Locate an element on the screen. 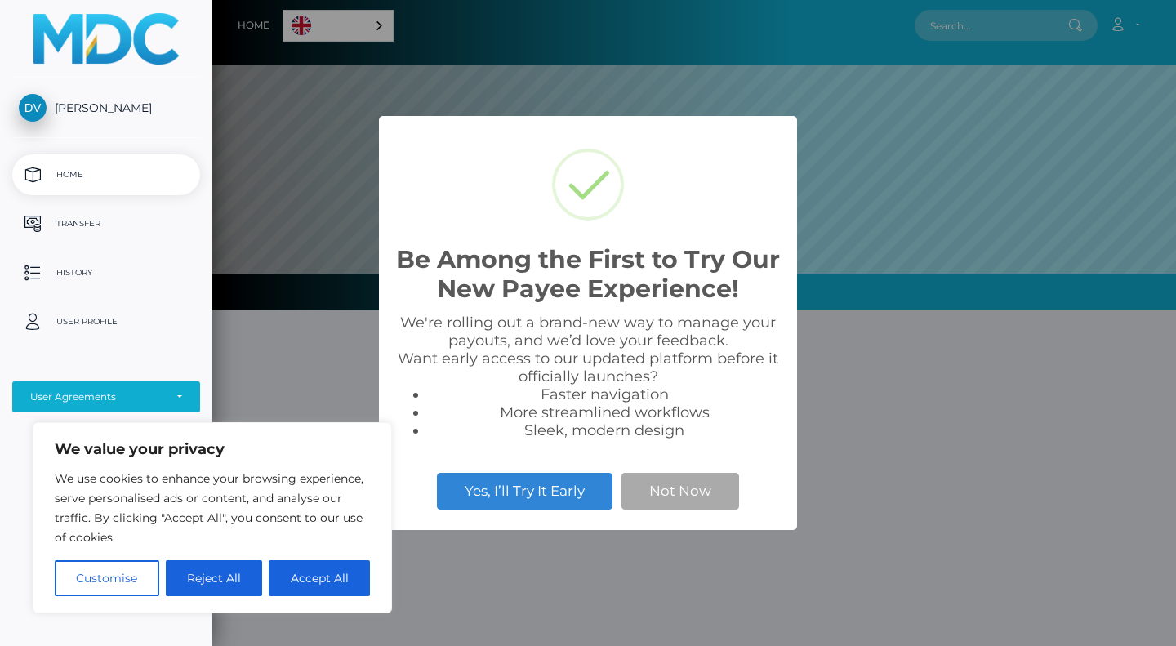 The width and height of the screenshot is (1176, 646). h2: Be Among the First to Try Our New Payee Experience! is located at coordinates (588, 274).